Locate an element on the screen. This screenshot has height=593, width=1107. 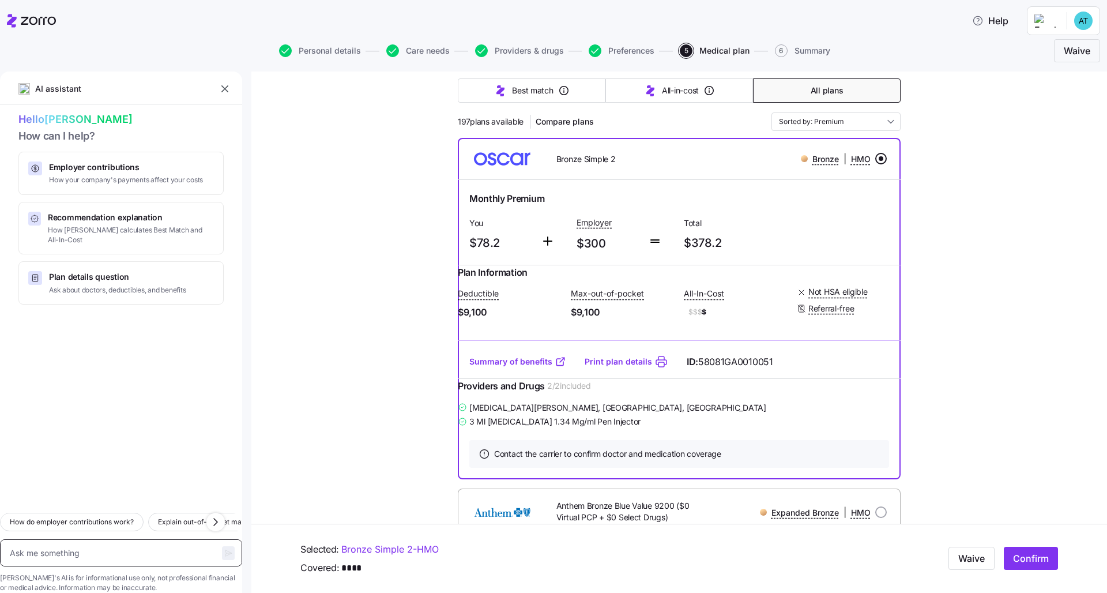
span: 197 plans available is located at coordinates (491, 122).